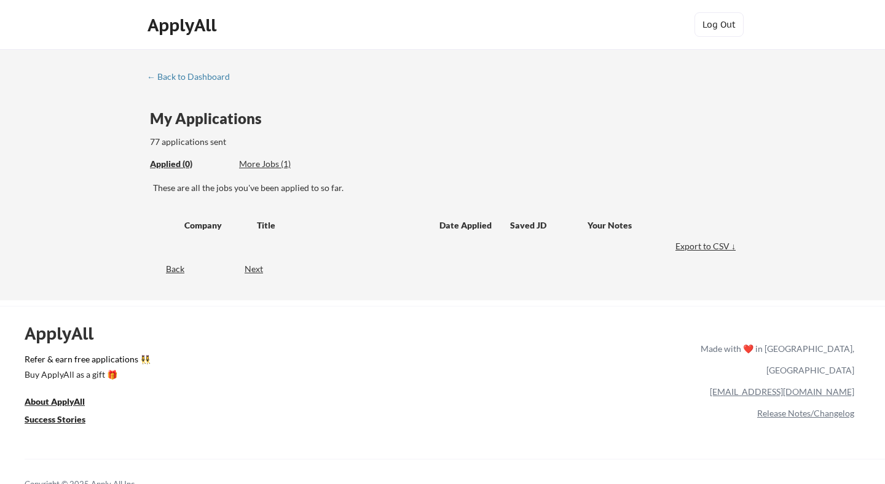 The image size is (885, 484). Describe the element at coordinates (55, 401) in the screenshot. I see `u: About ApplyAll` at that location.